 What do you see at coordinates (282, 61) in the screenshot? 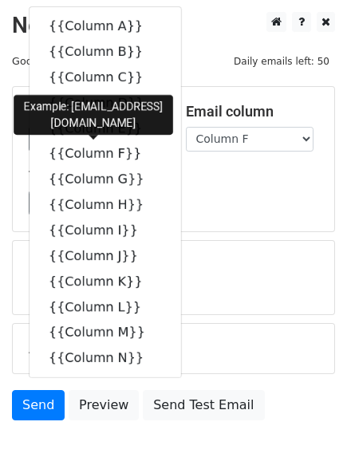
I see `a: Daily emails left: 50` at bounding box center [282, 61].